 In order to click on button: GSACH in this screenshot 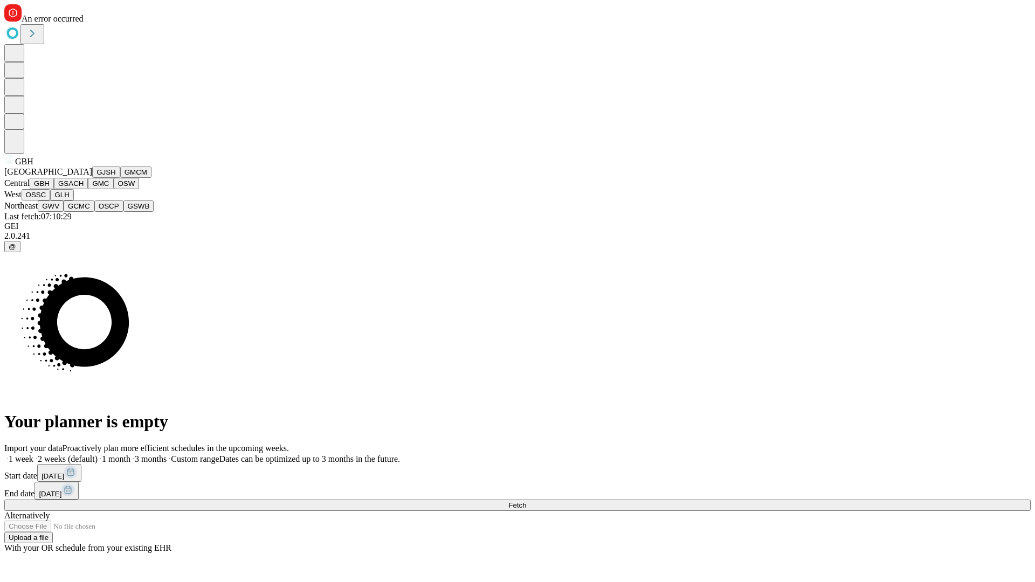, I will do `click(71, 183)`.